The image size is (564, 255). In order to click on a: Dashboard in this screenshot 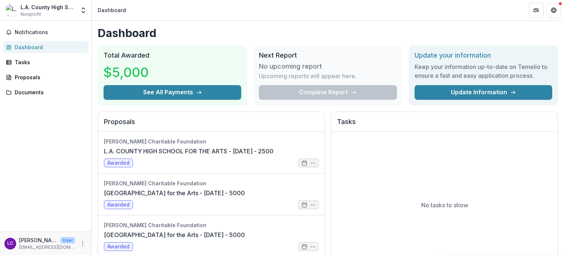, I will do `click(45, 47)`.